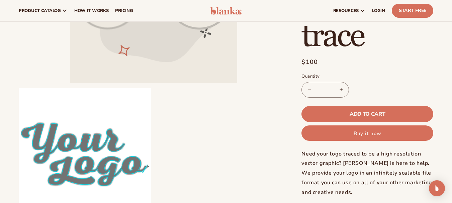 Image resolution: width=452 pixels, height=203 pixels. What do you see at coordinates (378, 11) in the screenshot?
I see `span: LOGIN` at bounding box center [378, 11].